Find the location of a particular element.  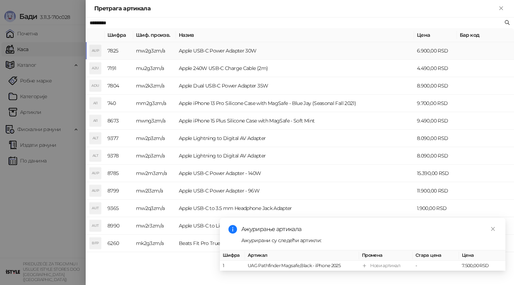

td: Apple USB-C Power Adapter 30W is located at coordinates (295, 51).